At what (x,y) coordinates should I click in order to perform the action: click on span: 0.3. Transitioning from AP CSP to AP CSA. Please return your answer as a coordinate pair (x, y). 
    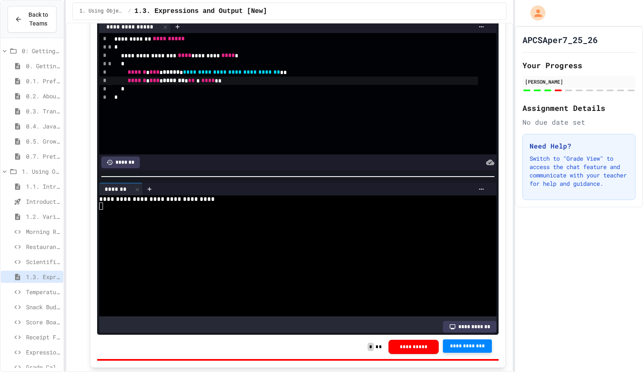
    Looking at the image, I should click on (43, 111).